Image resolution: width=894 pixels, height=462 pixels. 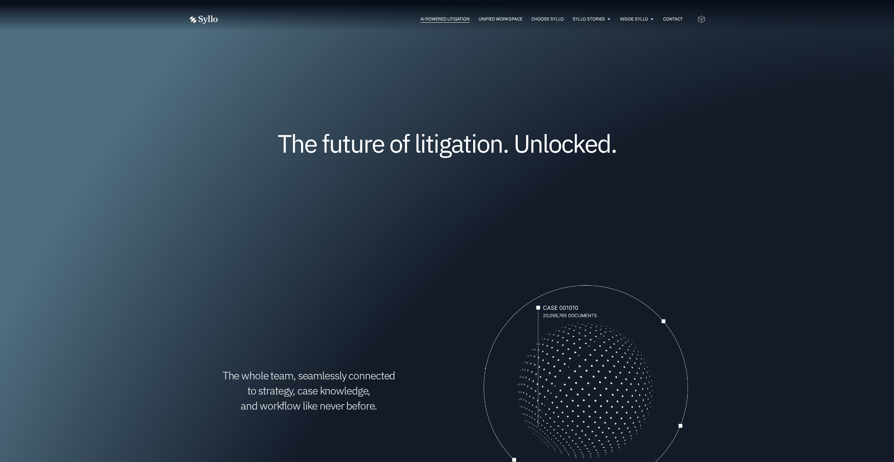 What do you see at coordinates (547, 19) in the screenshot?
I see `a: Choose Syllo` at bounding box center [547, 19].